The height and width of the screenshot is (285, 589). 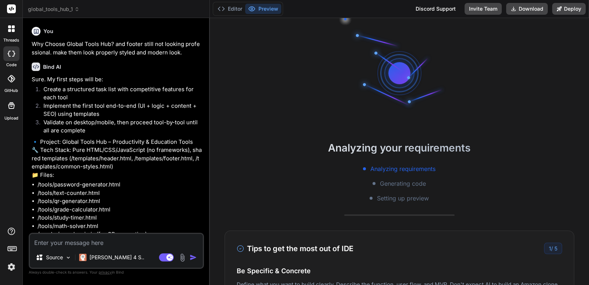 What do you see at coordinates (120, 218) in the screenshot?
I see `li: /tools/study-timer.html` at bounding box center [120, 218].